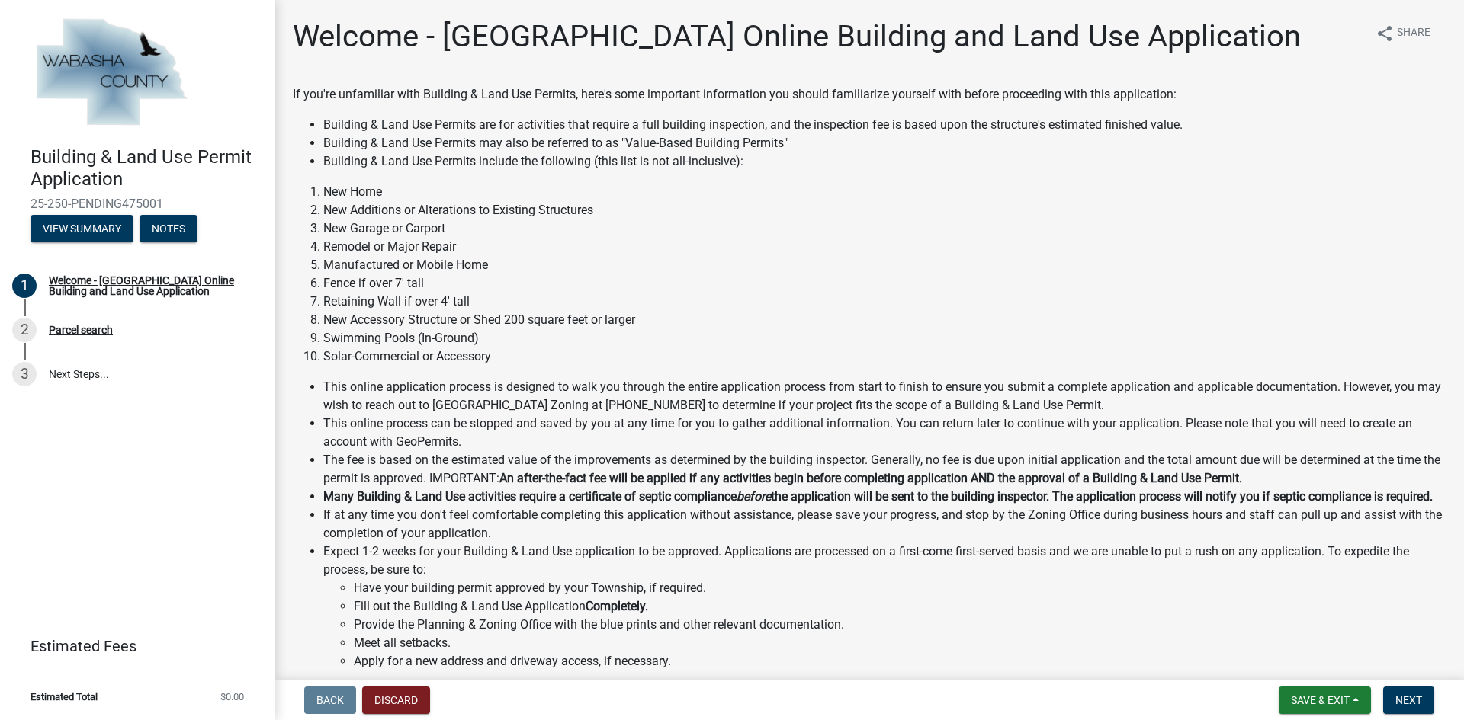 This screenshot has height=720, width=1464. Describe the element at coordinates (530, 496) in the screenshot. I see `strong: Many Building & Land Use activities require a certificate of septic compliance` at that location.